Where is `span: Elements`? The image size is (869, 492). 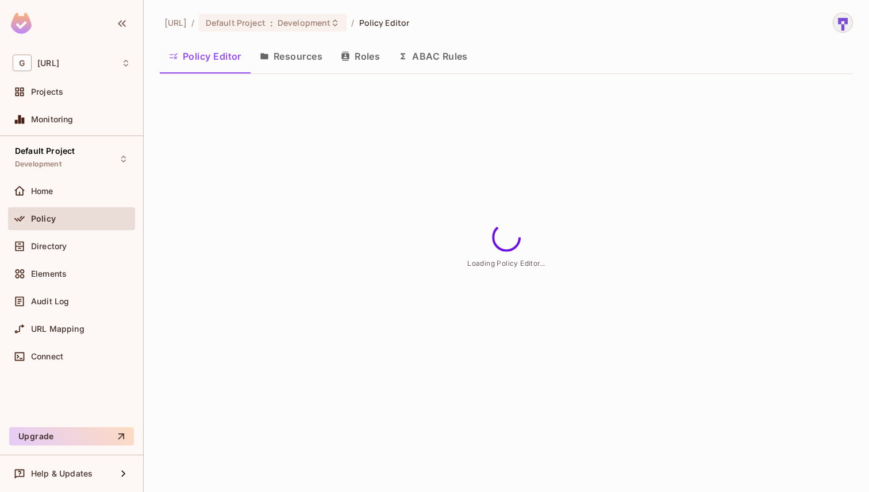 span: Elements is located at coordinates (49, 274).